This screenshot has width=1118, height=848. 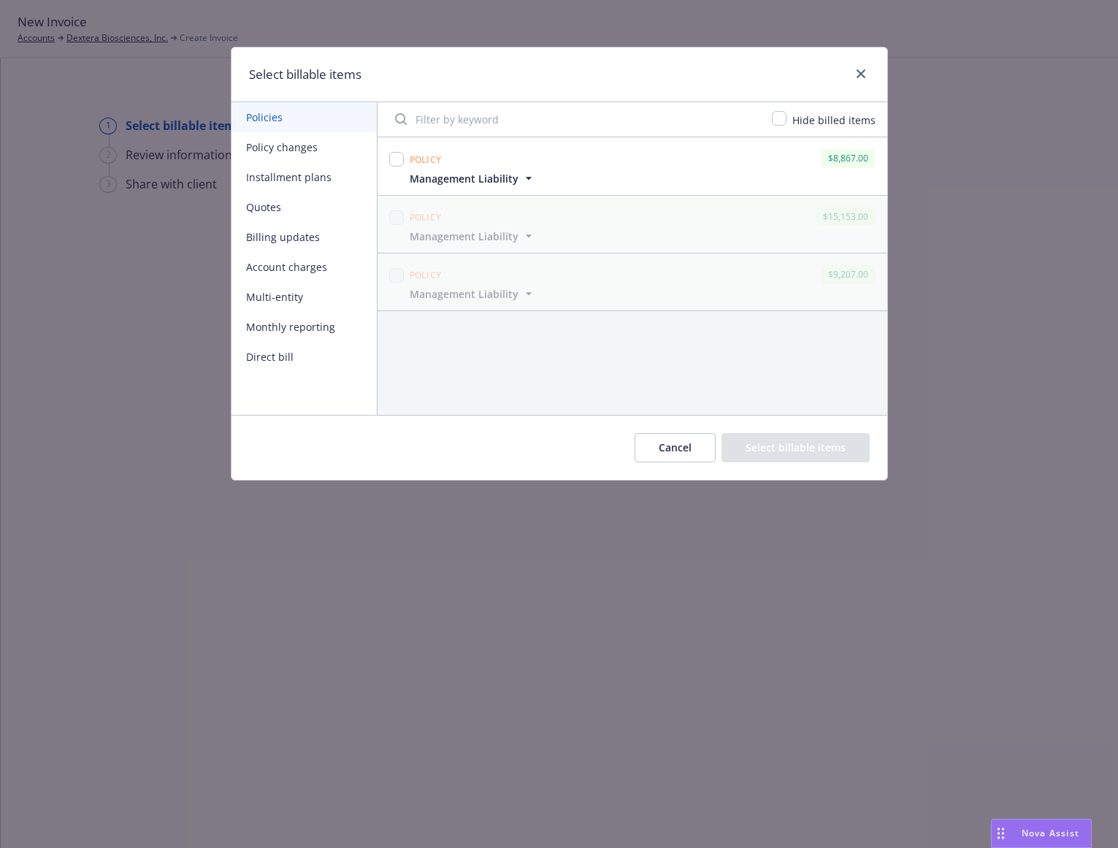 I want to click on div: $15,153.00, so click(x=846, y=216).